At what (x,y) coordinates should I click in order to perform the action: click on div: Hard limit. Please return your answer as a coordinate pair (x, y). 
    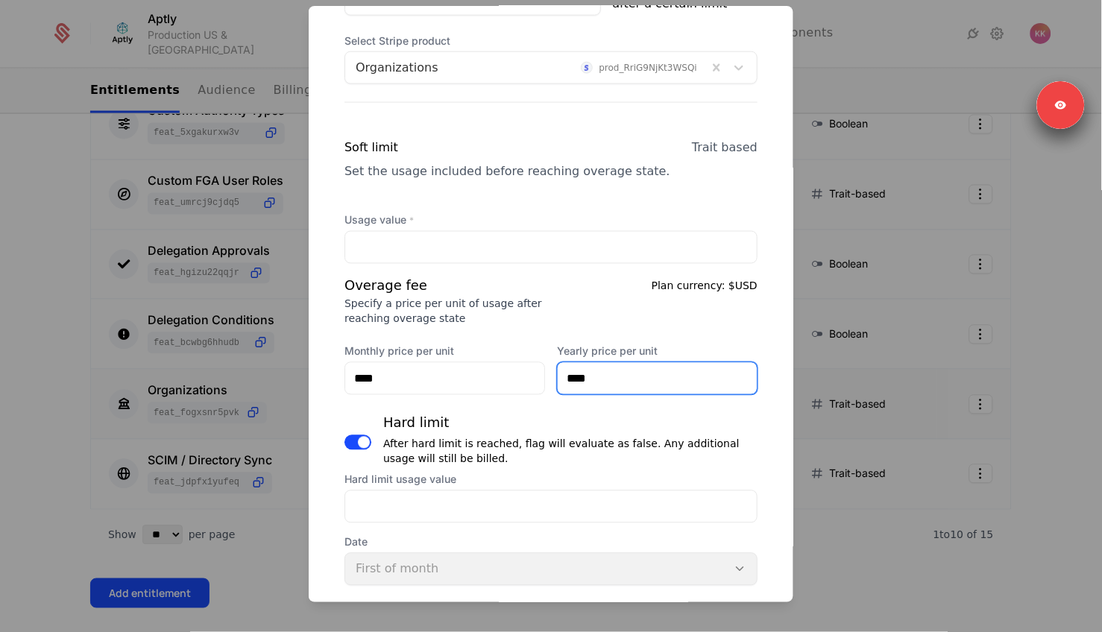
    Looking at the image, I should click on (570, 423).